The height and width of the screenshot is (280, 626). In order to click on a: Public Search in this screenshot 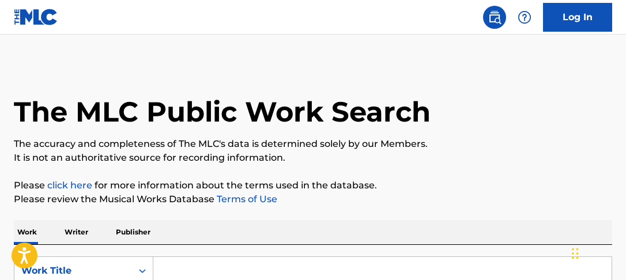, I will do `click(494, 17)`.